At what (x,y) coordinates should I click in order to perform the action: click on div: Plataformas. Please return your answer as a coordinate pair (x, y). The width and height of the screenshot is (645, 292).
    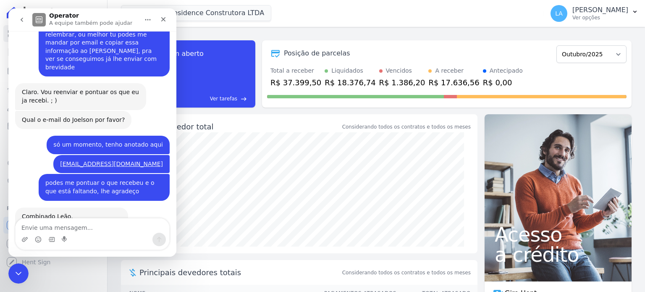
    Looking at the image, I should click on (53, 208).